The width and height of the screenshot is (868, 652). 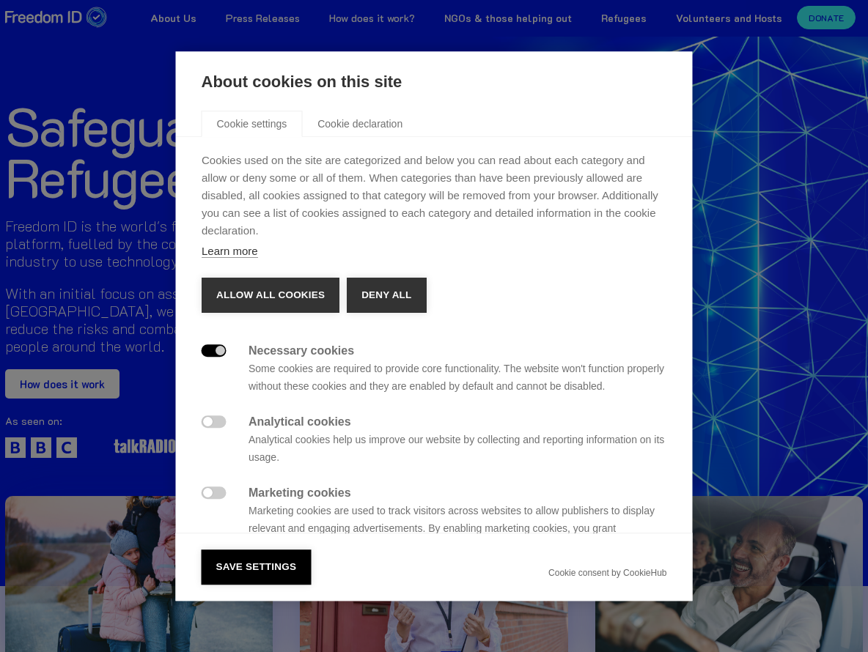 What do you see at coordinates (607, 573) in the screenshot?
I see `a: Cookie consent by CookieHub` at bounding box center [607, 573].